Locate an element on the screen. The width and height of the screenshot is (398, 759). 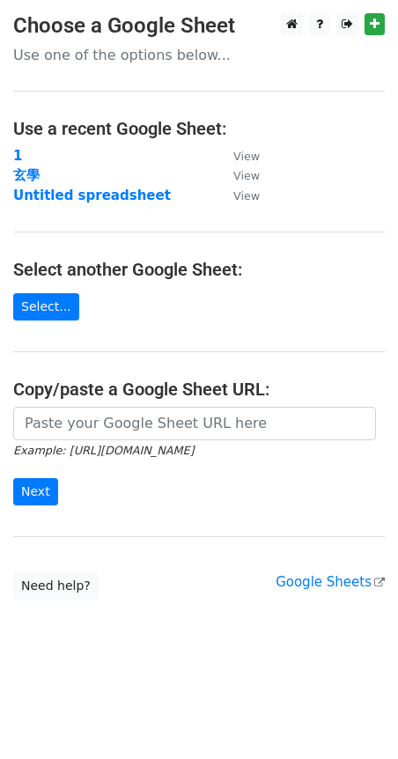
strong: Untitled spreadsheet is located at coordinates (92, 196).